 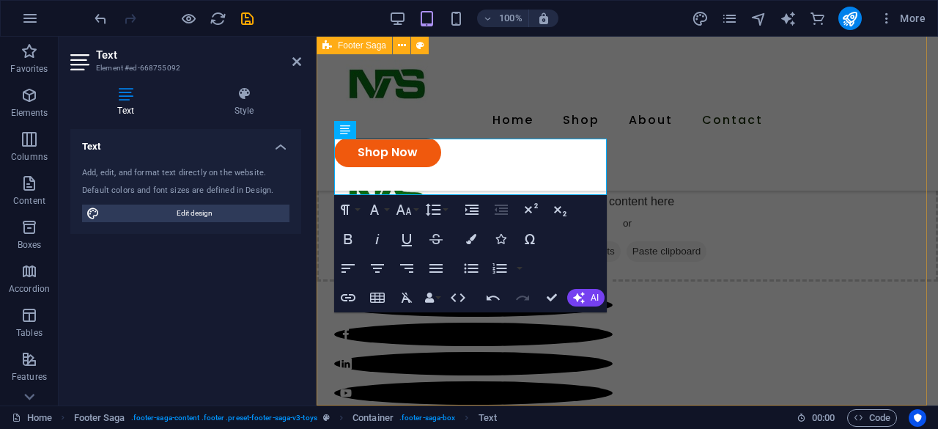 What do you see at coordinates (40, 223) in the screenshot?
I see `span: -638401` at bounding box center [40, 223].